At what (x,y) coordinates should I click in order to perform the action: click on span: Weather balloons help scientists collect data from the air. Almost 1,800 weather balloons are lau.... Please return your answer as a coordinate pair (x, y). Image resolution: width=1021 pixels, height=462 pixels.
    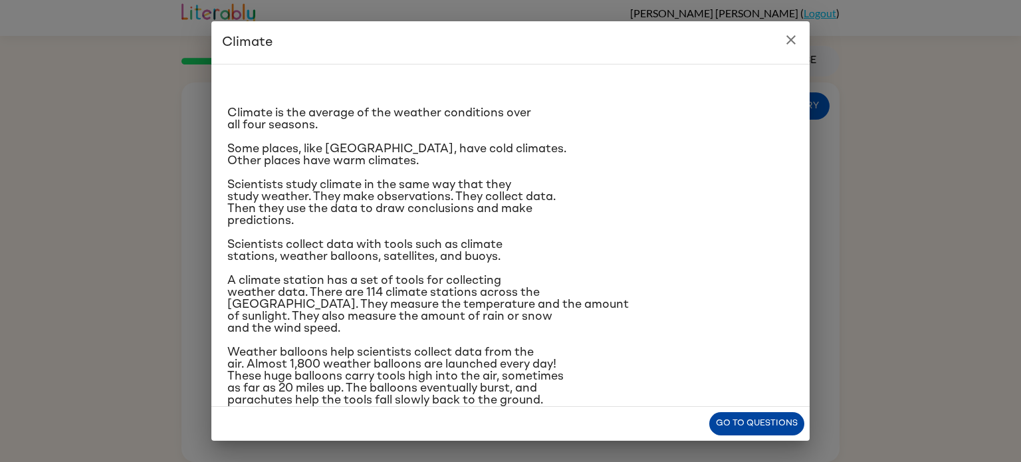
    Looking at the image, I should click on (396, 376).